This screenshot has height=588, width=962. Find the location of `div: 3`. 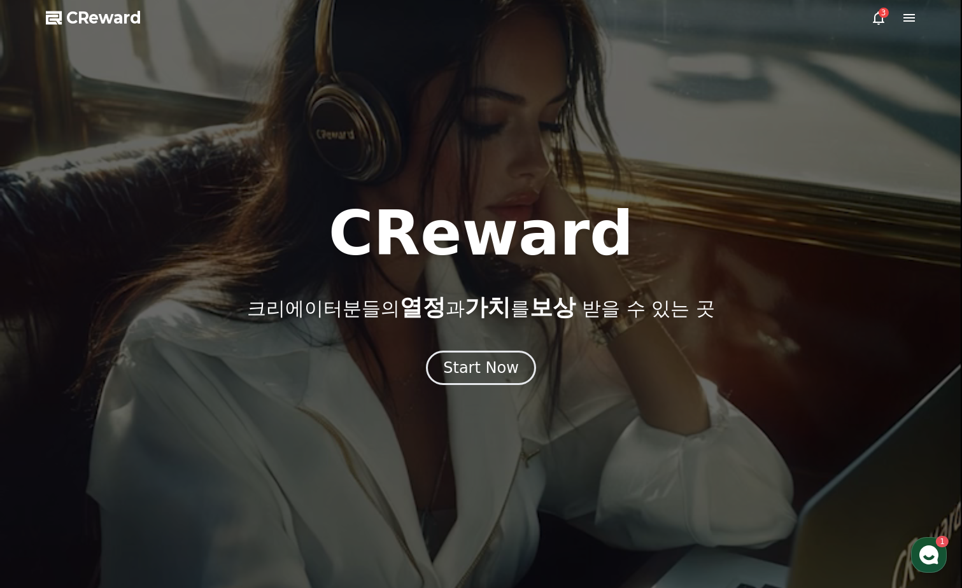

div: 3 is located at coordinates (884, 13).